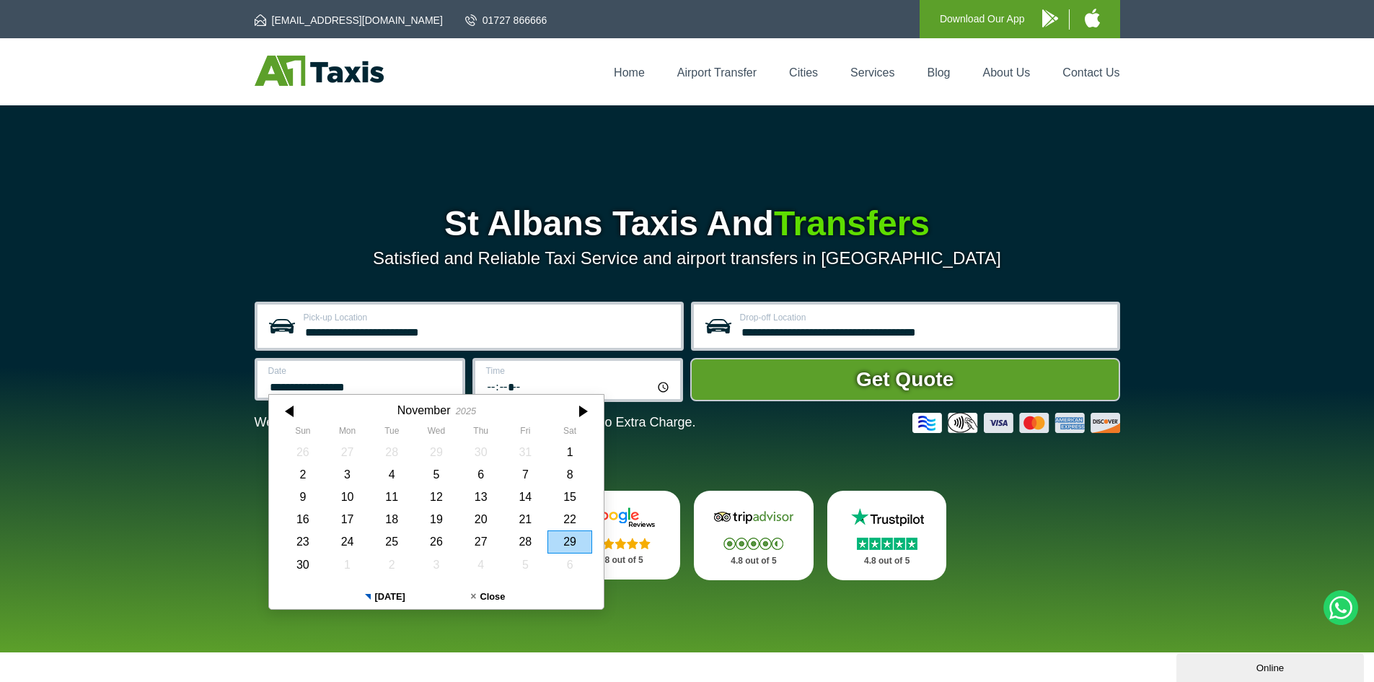 Image resolution: width=1374 pixels, height=682 pixels. What do you see at coordinates (392, 452) in the screenshot?
I see `div: 28 October 2025` at bounding box center [392, 452].